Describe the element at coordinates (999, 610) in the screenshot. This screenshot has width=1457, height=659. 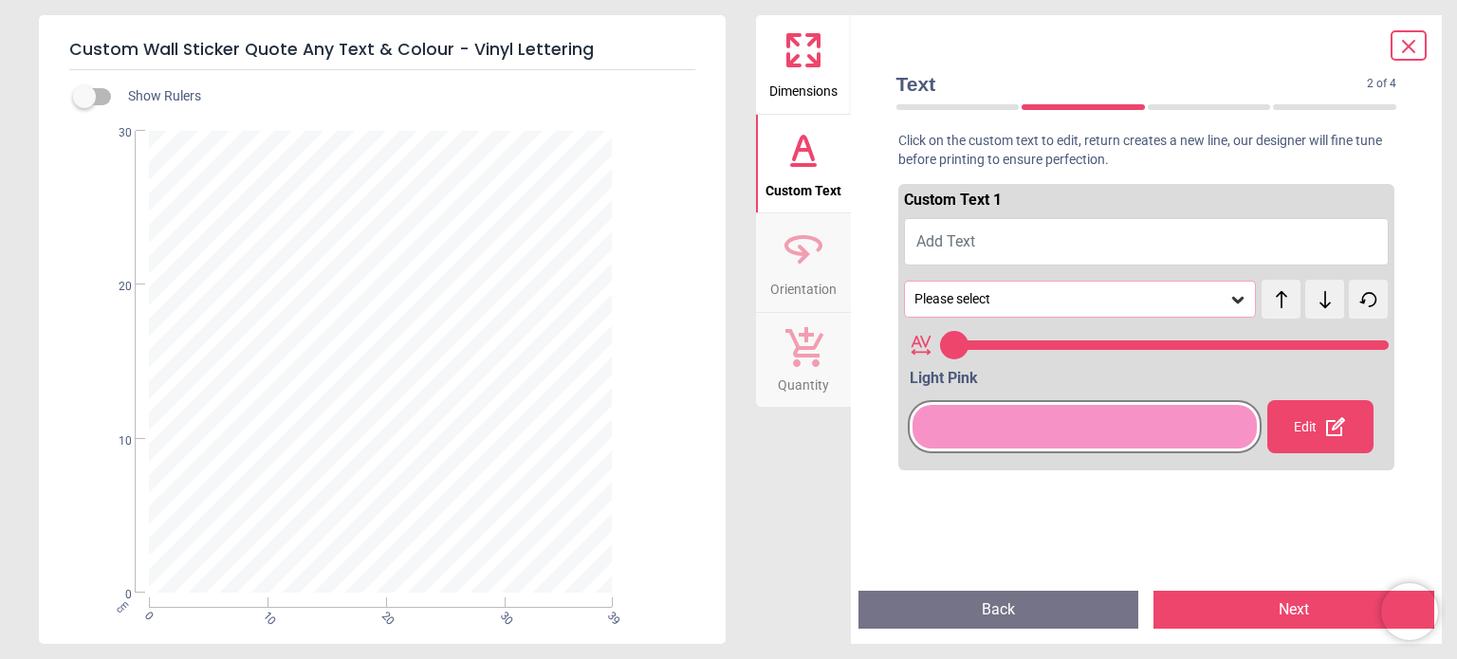
I see `button: Back` at that location.